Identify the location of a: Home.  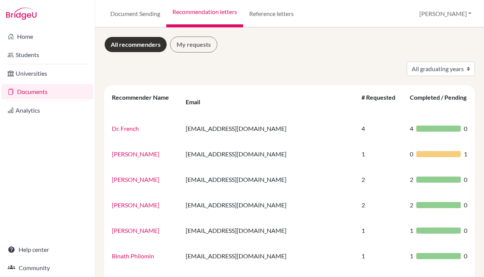
(47, 37).